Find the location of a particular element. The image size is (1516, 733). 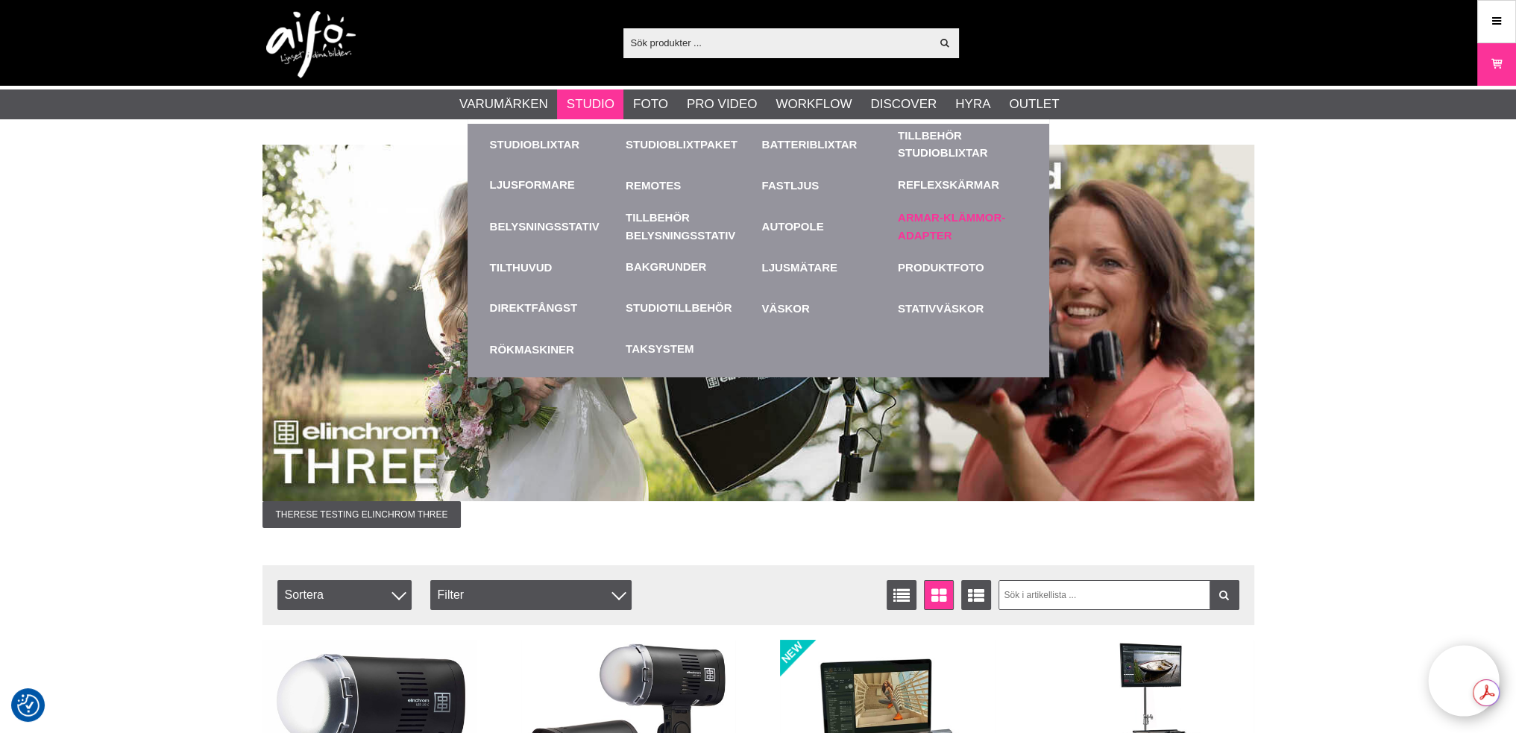

input: Sök produkter ... is located at coordinates (777, 43).